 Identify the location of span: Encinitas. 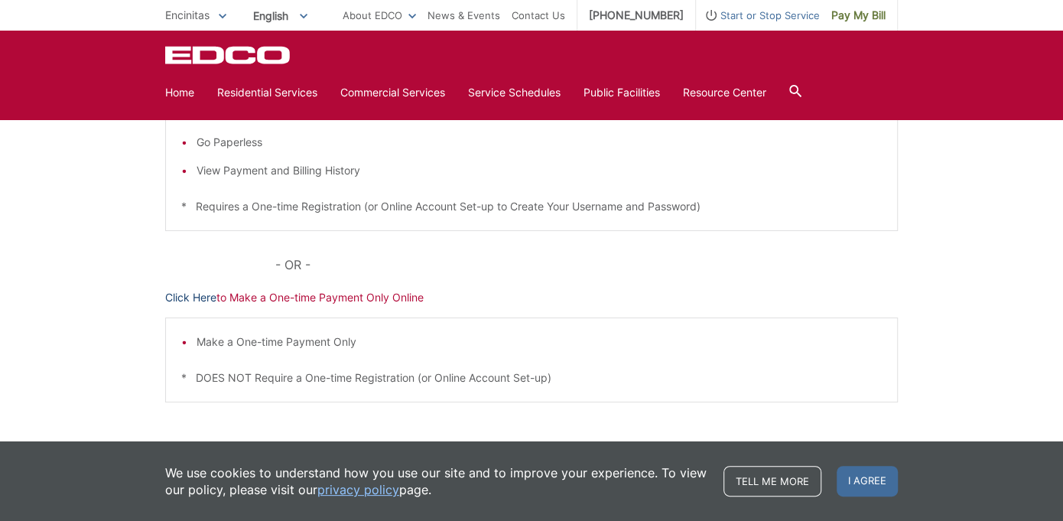
(187, 15).